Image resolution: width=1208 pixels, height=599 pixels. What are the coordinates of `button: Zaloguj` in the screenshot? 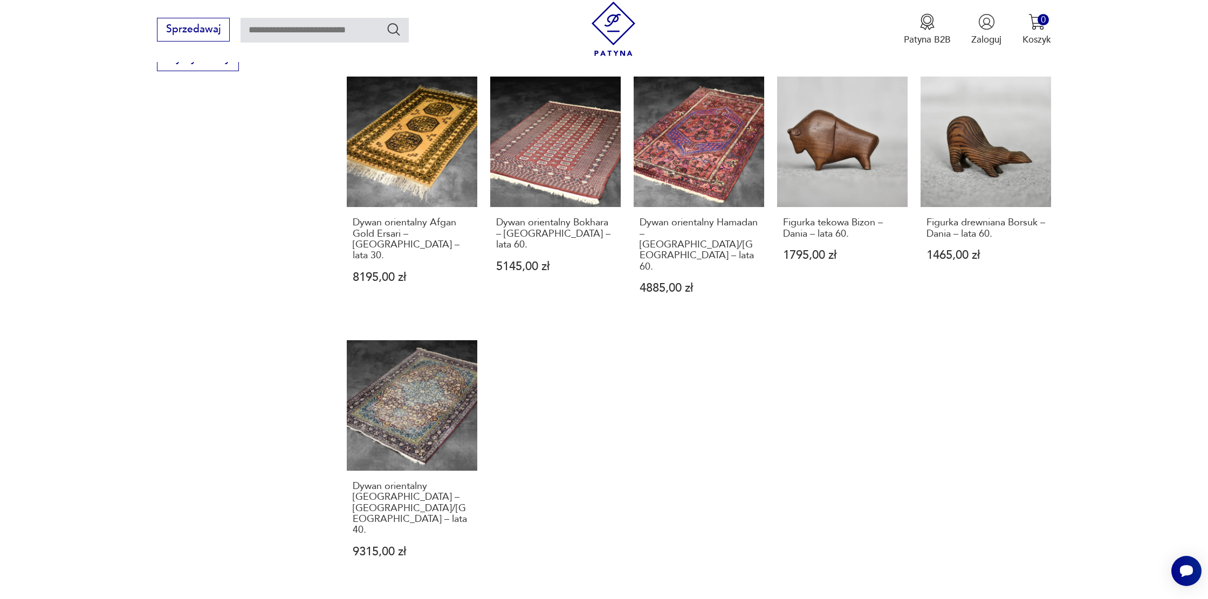 It's located at (986, 30).